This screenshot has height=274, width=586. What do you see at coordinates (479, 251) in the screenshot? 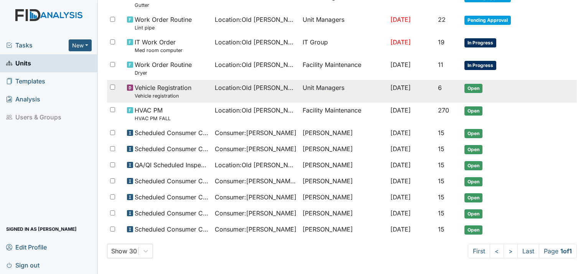
I see `a: First` at bounding box center [479, 251].